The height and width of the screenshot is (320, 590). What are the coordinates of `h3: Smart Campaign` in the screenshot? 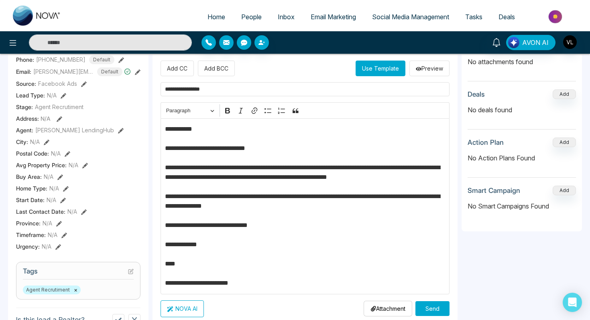 It's located at (494, 191).